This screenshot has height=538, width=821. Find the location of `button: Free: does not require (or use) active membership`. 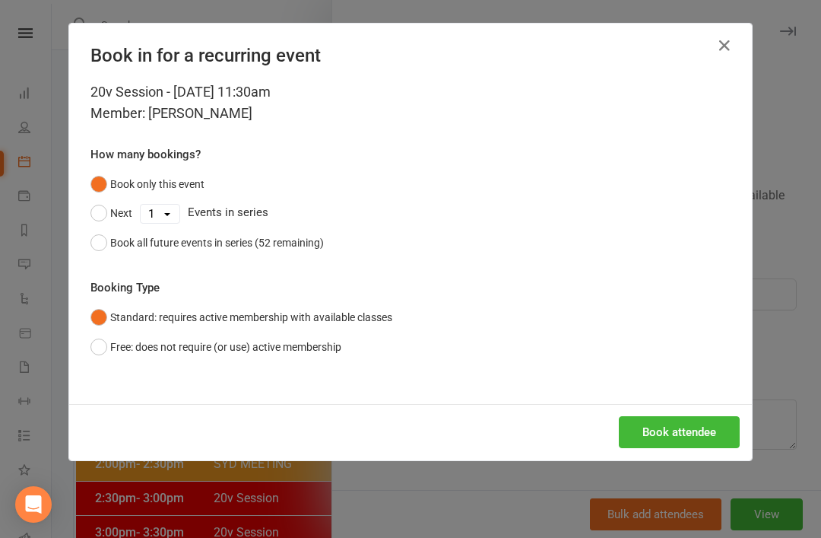

button: Free: does not require (or use) active membership is located at coordinates (216, 347).